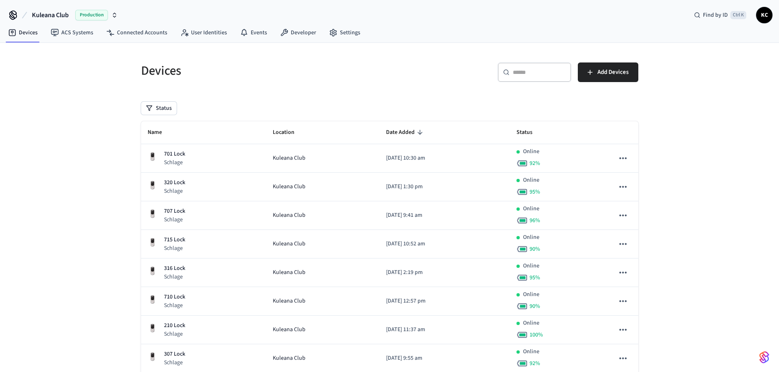  I want to click on span: Date Added, so click(405, 132).